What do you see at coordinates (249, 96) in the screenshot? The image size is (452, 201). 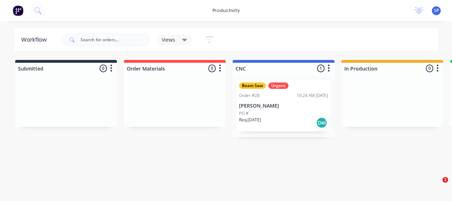 I see `div: Order #28` at bounding box center [249, 96].